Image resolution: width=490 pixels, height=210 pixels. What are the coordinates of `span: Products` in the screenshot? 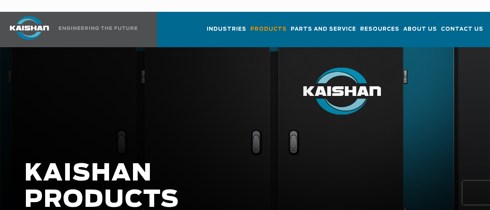 It's located at (269, 29).